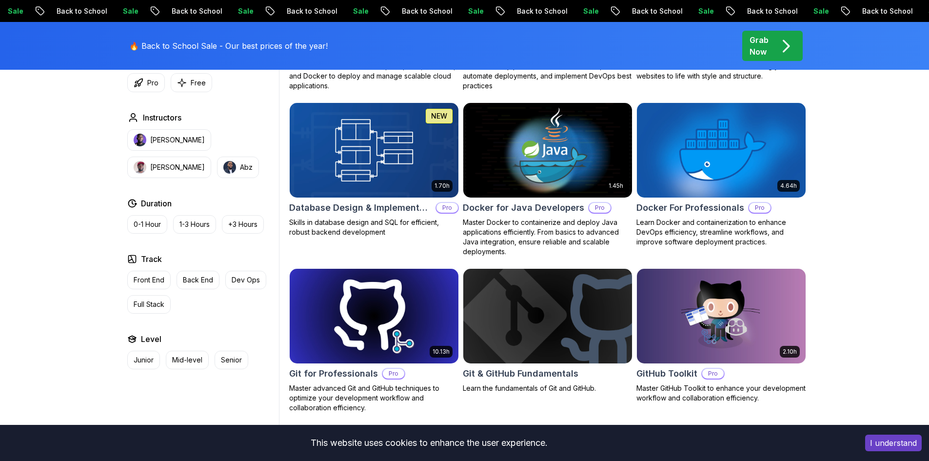 Image resolution: width=929 pixels, height=461 pixels. What do you see at coordinates (721, 150) in the screenshot?
I see `img: Docker For Professionals card` at bounding box center [721, 150].